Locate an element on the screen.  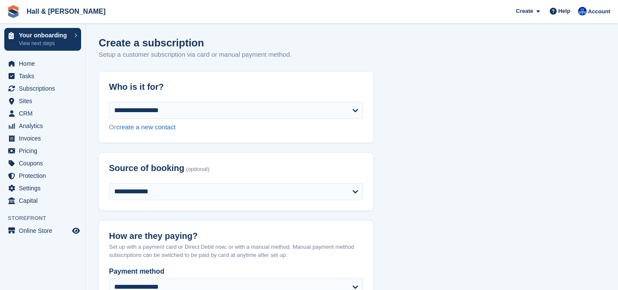
p: Setup a customer subscription via card or manual payment method. is located at coordinates (195, 55).